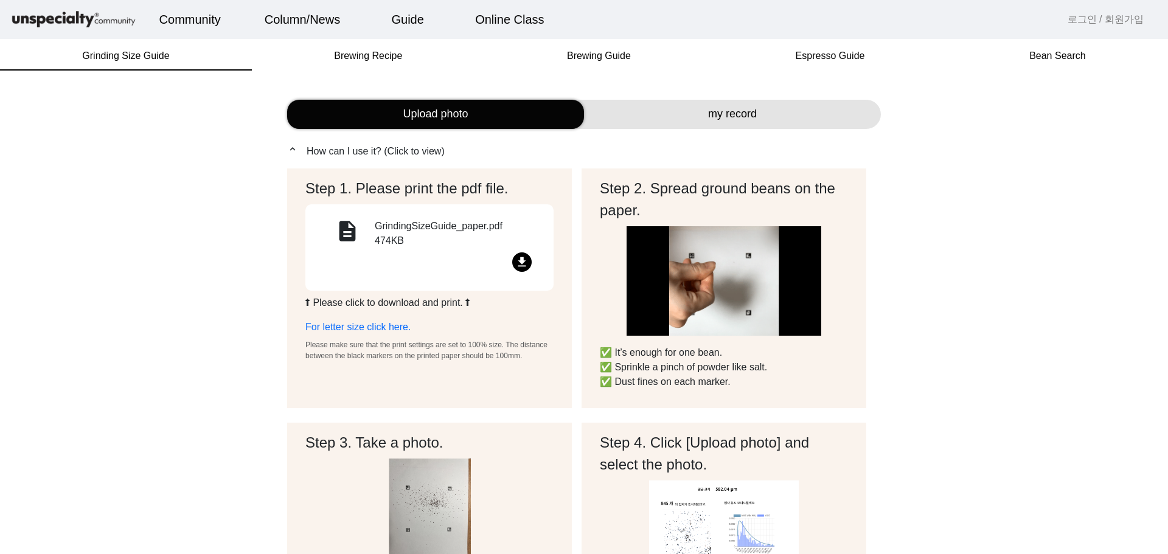 This screenshot has width=1168, height=554. I want to click on span: Grinding Size Guide, so click(125, 56).